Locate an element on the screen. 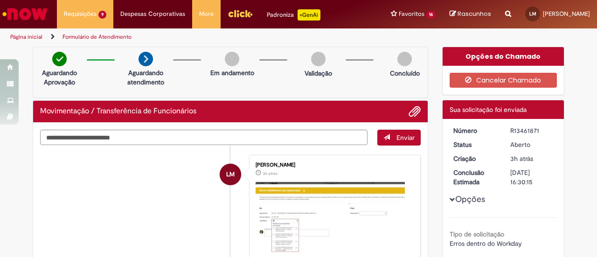 The image size is (597, 257). h2: Movimentação / Transferência de Funcionários Histórico de tíquete is located at coordinates (118, 111).